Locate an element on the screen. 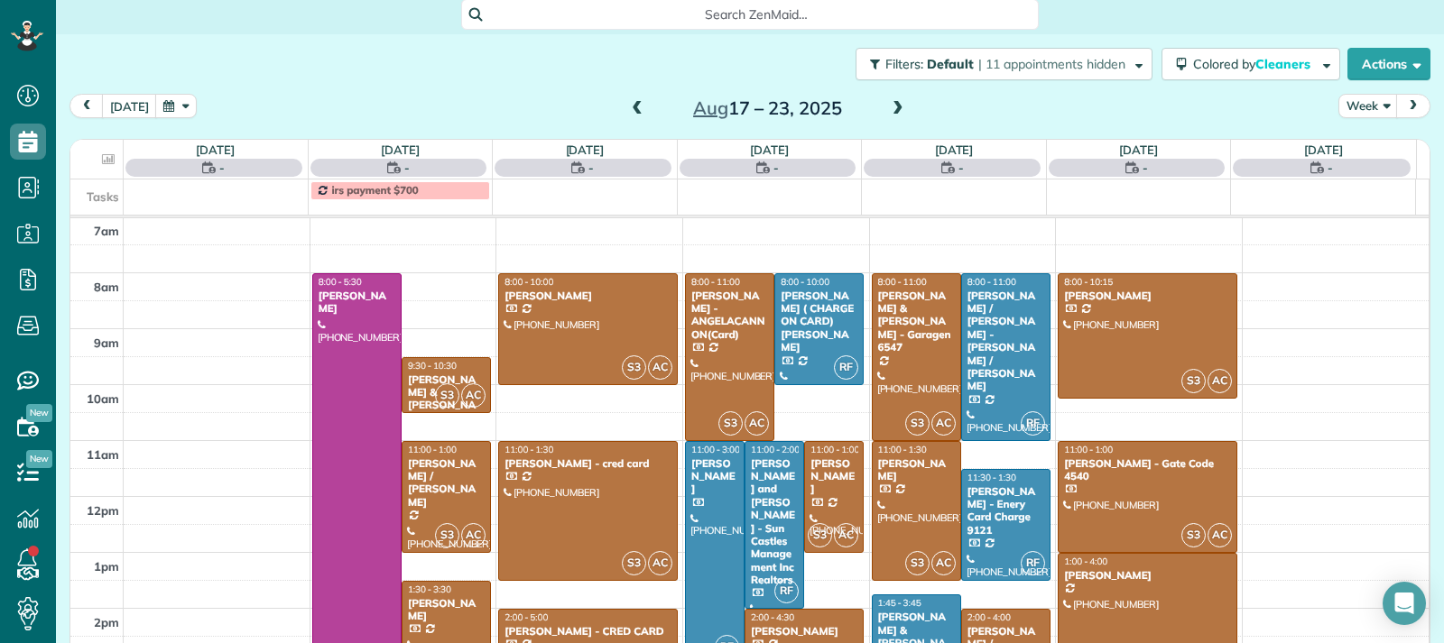  span: 1:00 - 4:00 is located at coordinates (1086, 561).